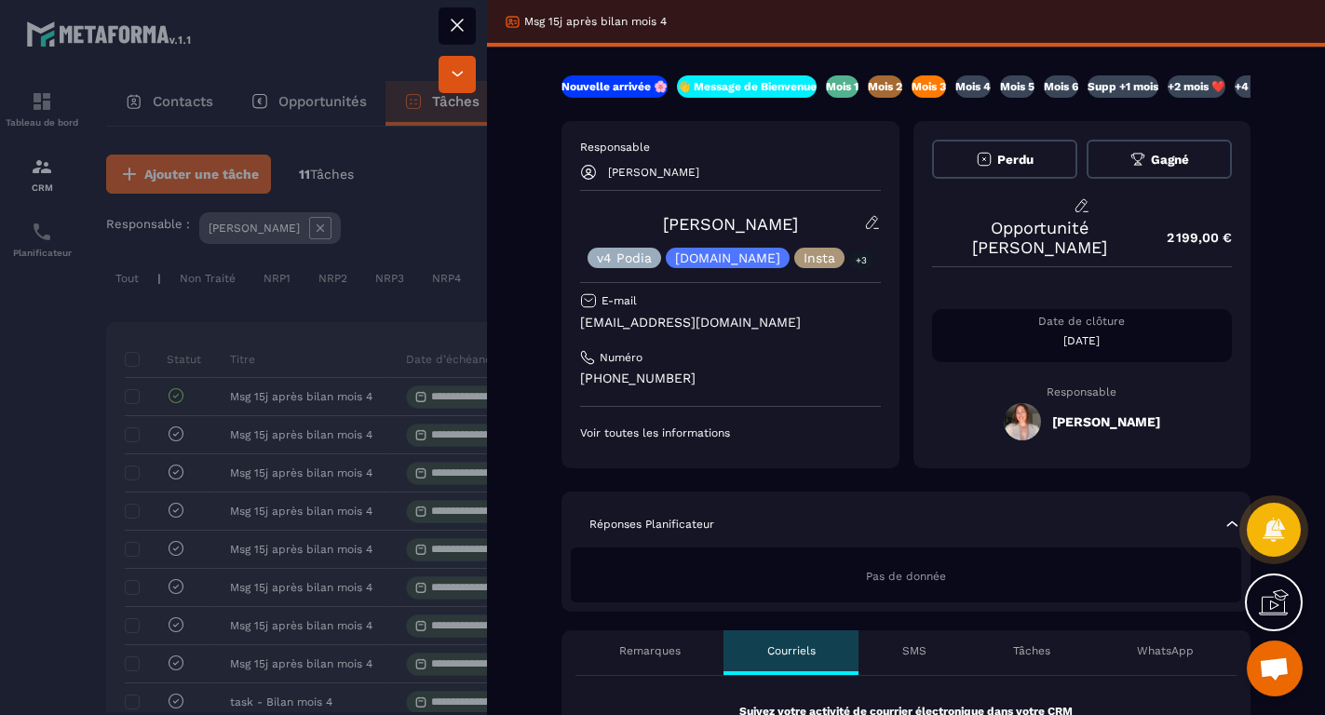 The image size is (1325, 715). I want to click on button: Perdu, so click(1005, 159).